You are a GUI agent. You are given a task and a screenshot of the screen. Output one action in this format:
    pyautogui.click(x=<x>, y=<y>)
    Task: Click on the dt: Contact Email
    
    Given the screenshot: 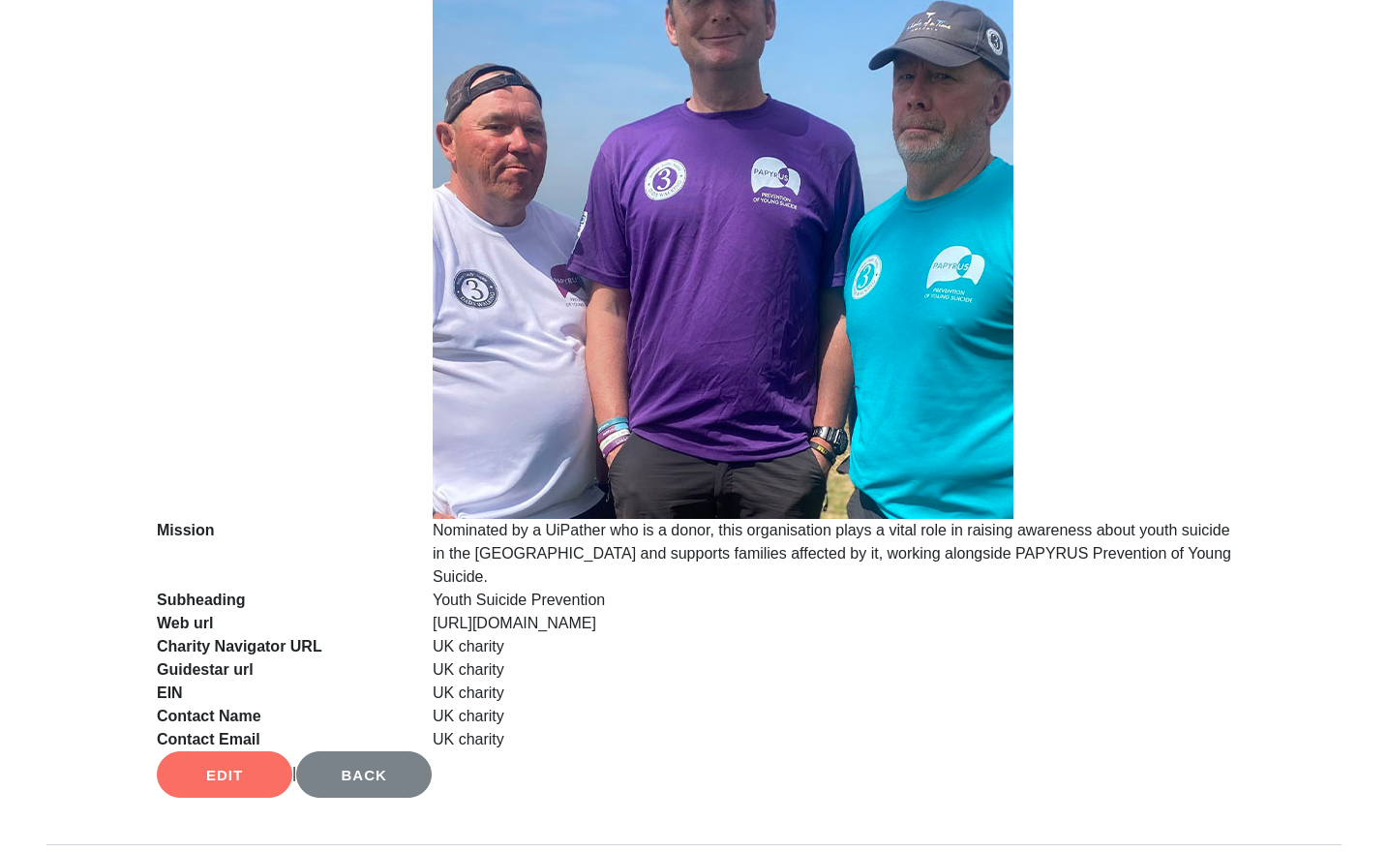 What is the action you would take?
    pyautogui.click(x=280, y=739)
    